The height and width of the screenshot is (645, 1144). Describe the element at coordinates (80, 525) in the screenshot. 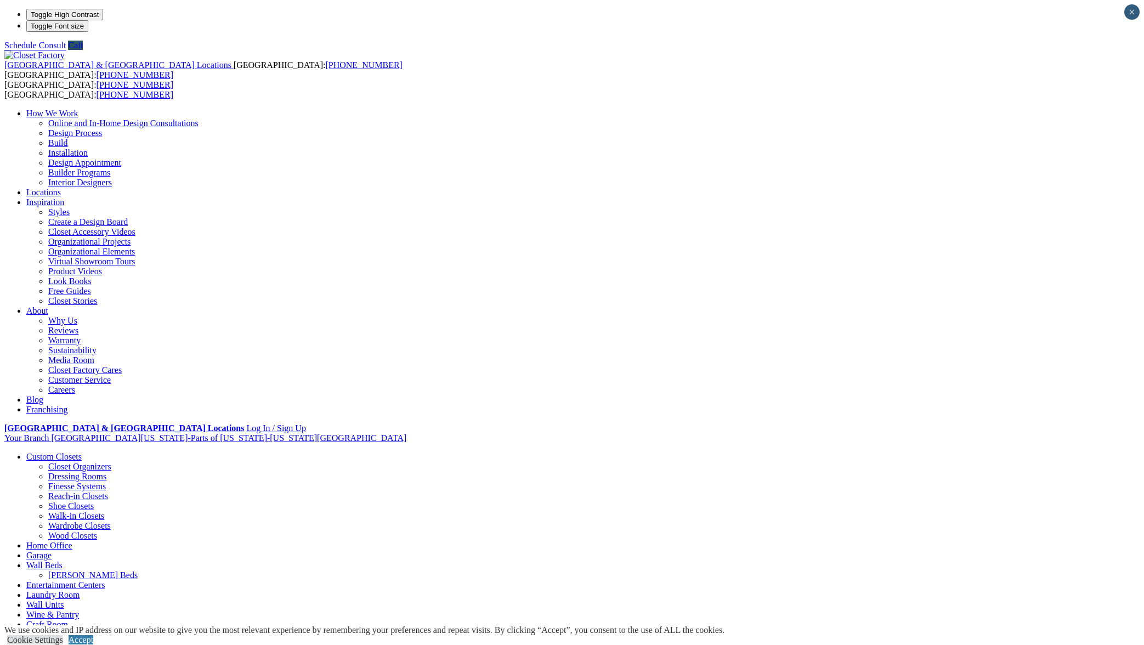

I see `a: Wardrobe Closets` at that location.